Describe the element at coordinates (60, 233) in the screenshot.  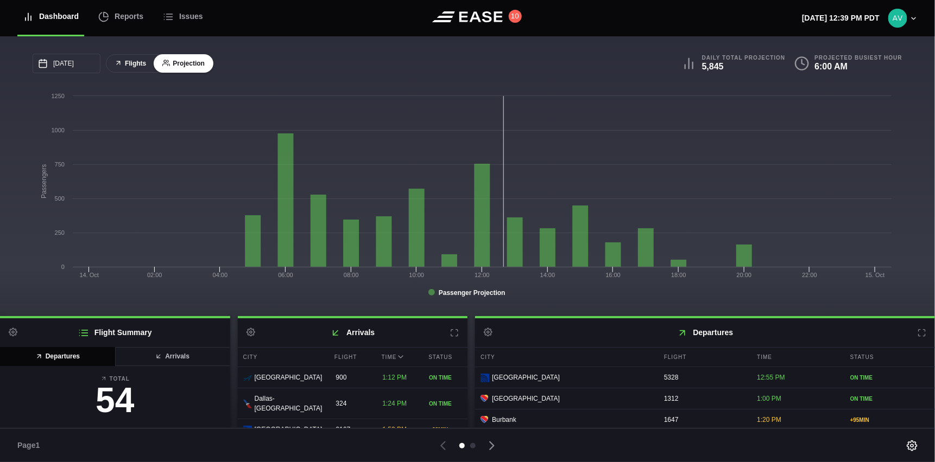
I see `text: 250` at that location.